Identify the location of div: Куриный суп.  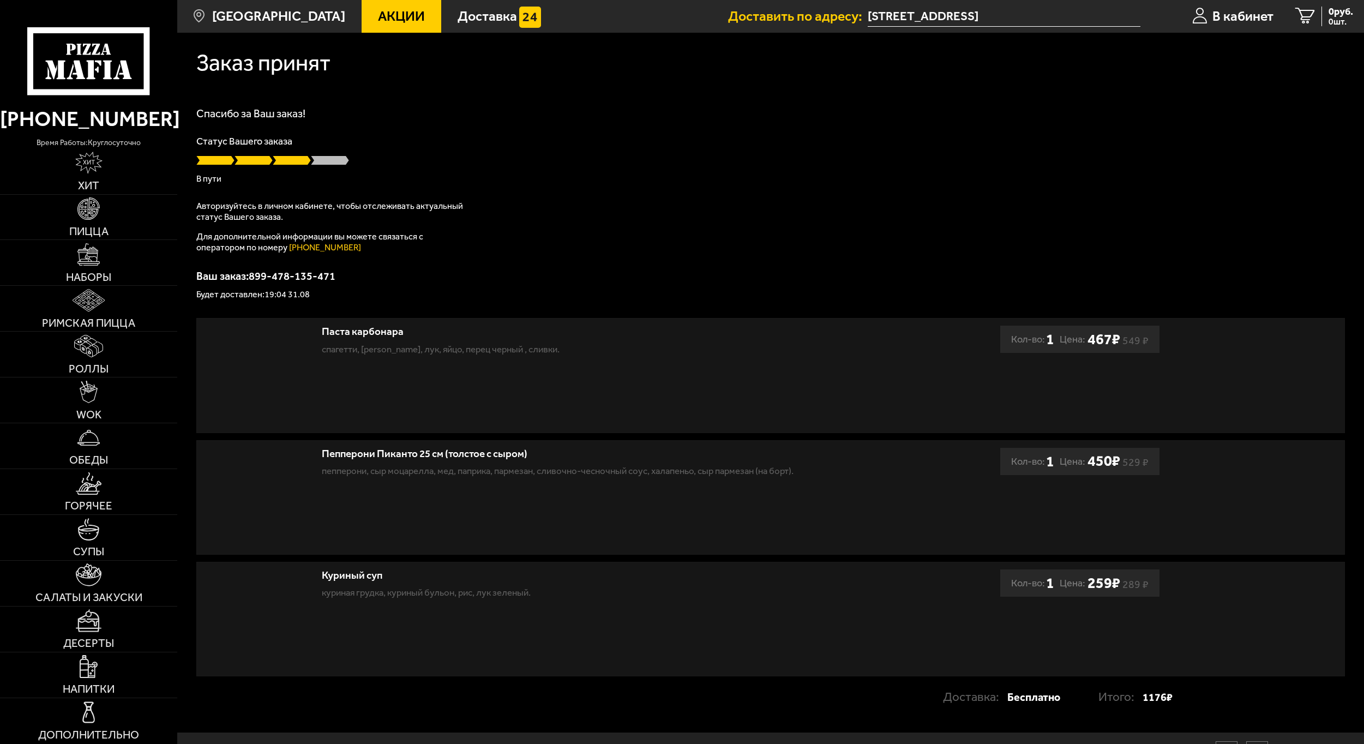
(591, 576).